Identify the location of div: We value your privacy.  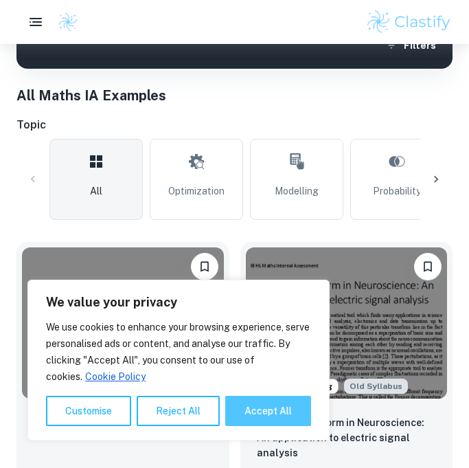
(179, 360).